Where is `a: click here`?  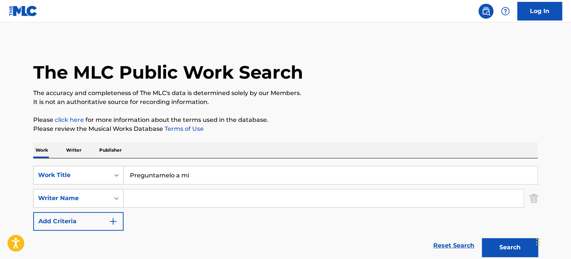
a: click here is located at coordinates (69, 120).